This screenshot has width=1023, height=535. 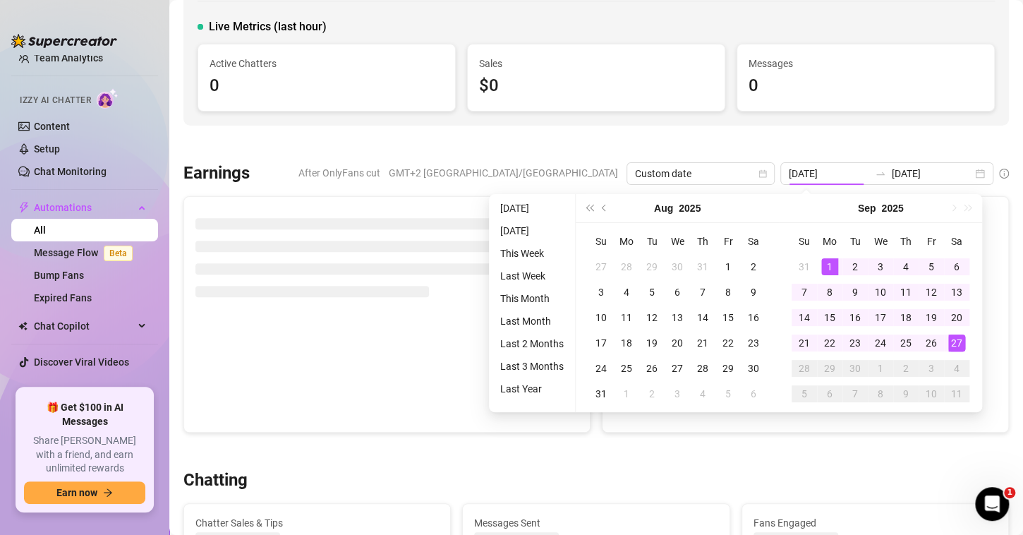 I want to click on a: All, so click(x=40, y=230).